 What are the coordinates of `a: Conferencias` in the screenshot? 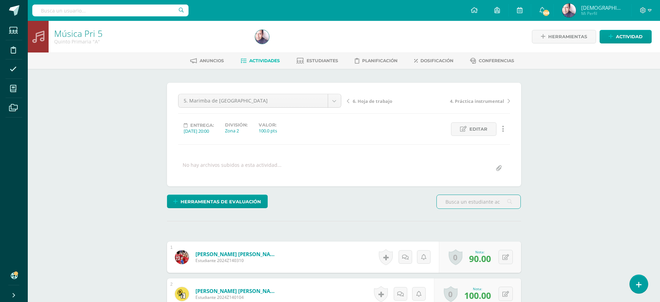 It's located at (492, 61).